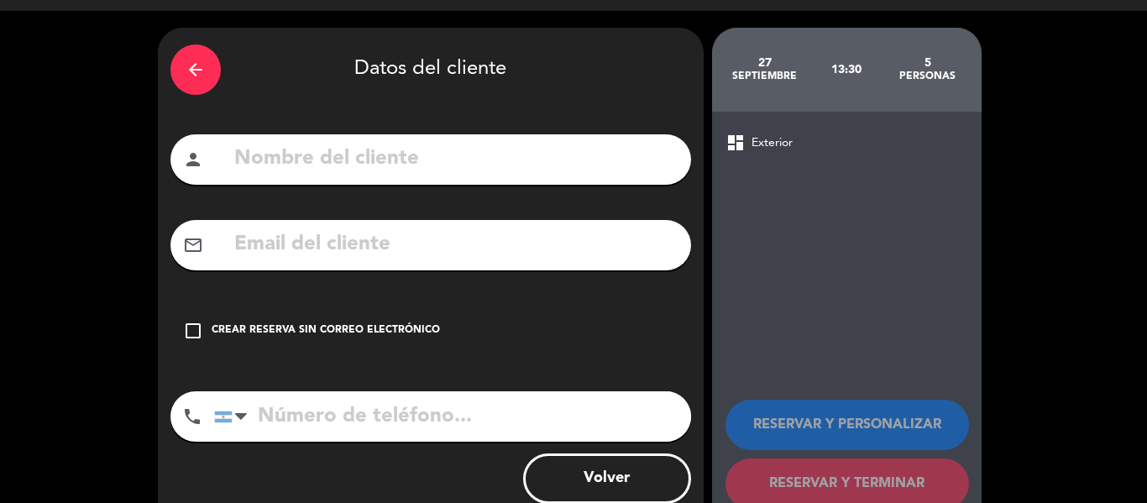 The image size is (1147, 503). What do you see at coordinates (847, 425) in the screenshot?
I see `button: RESERVAR Y PERSONALIZAR` at bounding box center [847, 425].